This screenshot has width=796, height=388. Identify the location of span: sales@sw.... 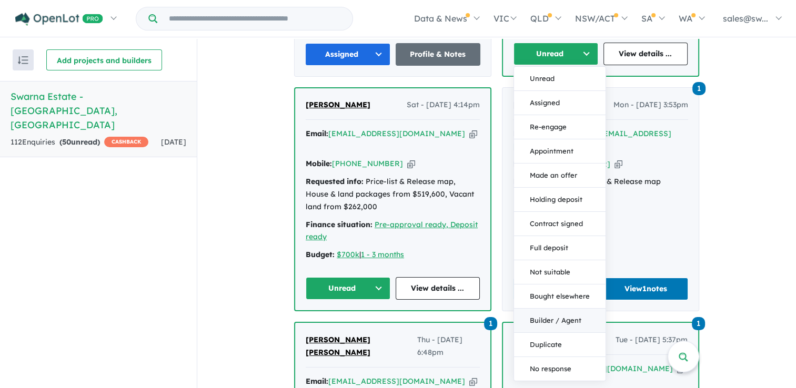
(746, 18).